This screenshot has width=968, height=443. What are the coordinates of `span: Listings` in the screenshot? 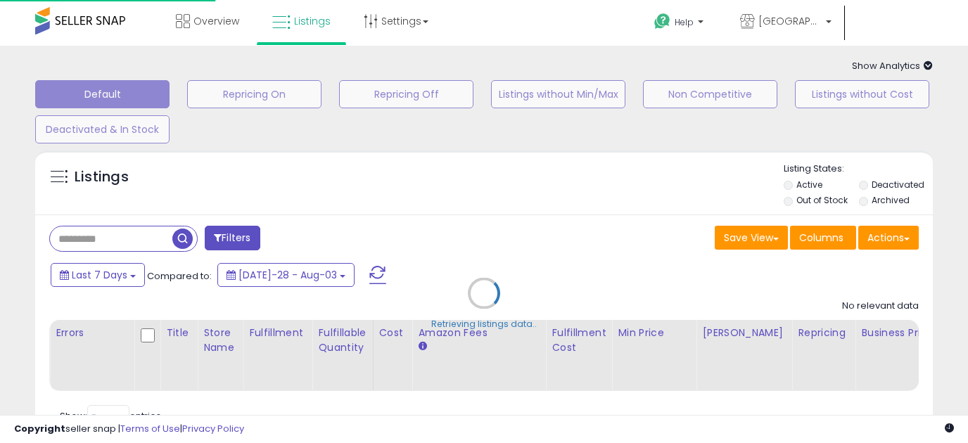 It's located at (312, 21).